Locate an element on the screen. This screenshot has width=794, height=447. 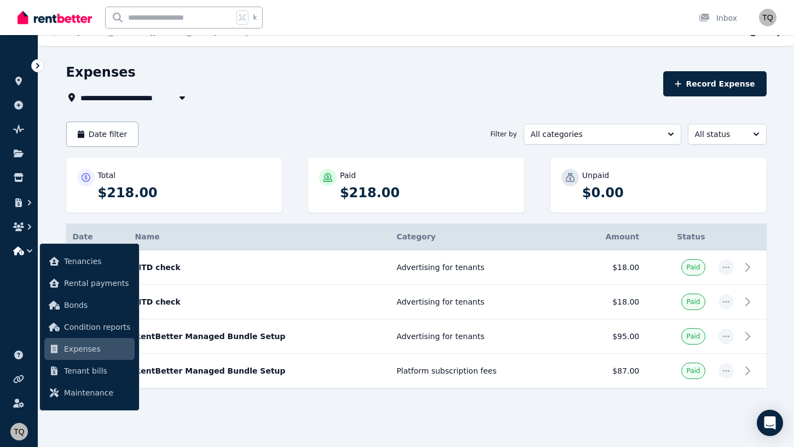
span: Condition reports is located at coordinates (97, 327).